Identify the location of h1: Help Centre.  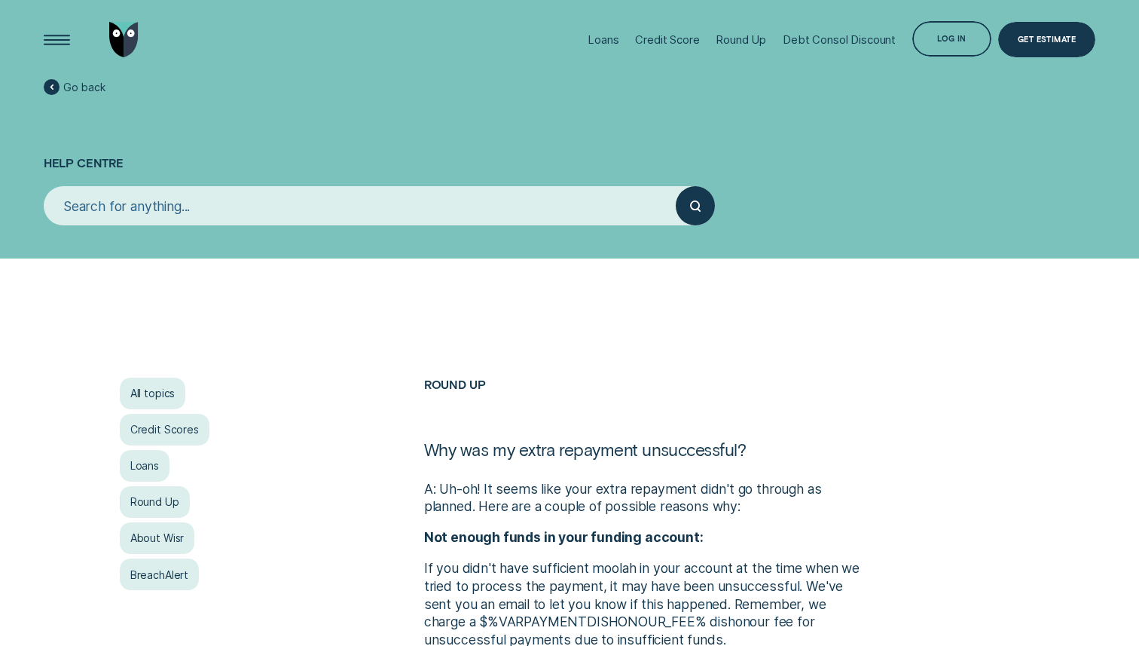
(569, 141).